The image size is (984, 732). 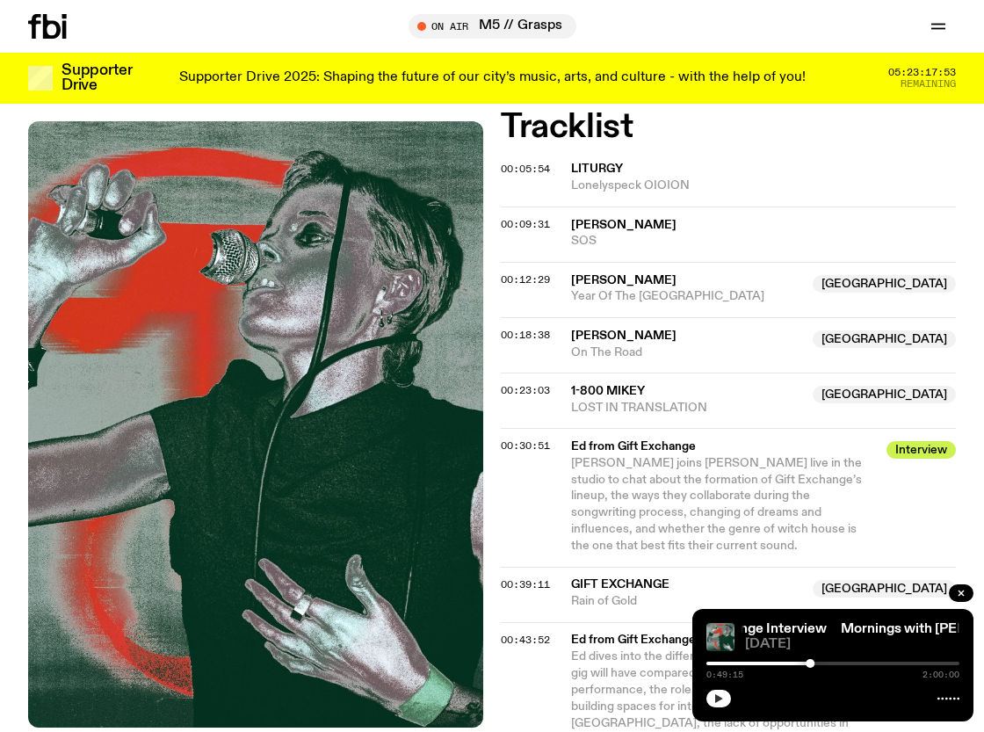 I want to click on button: 00:12:29, so click(x=525, y=279).